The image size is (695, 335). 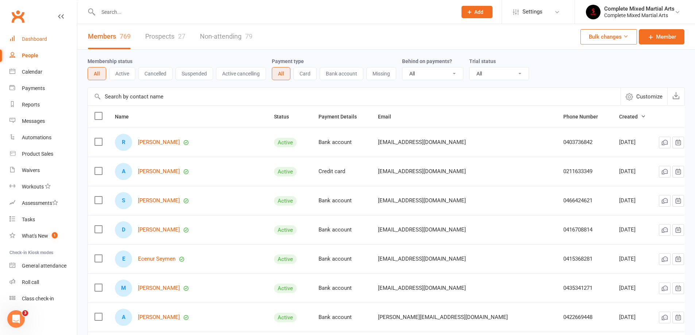 What do you see at coordinates (389, 117) in the screenshot?
I see `button: Email` at bounding box center [389, 117].